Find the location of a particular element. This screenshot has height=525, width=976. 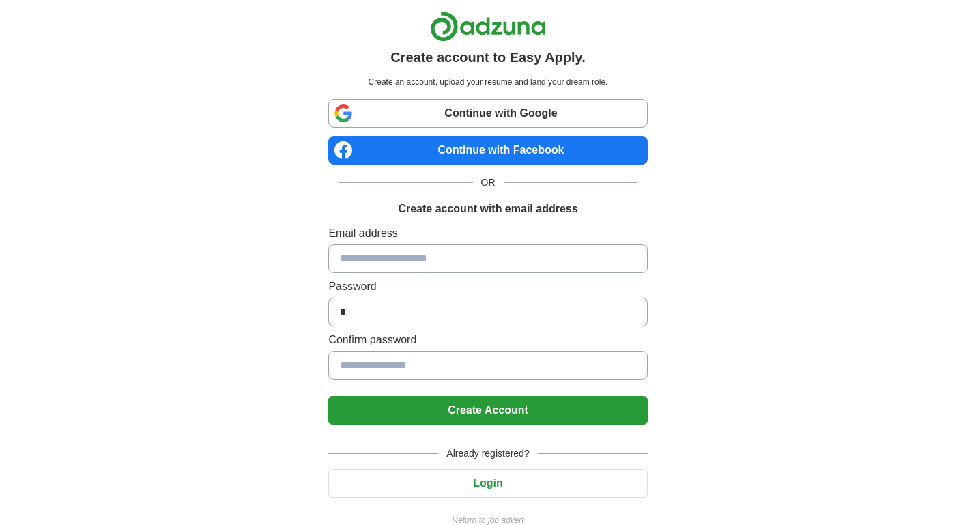

a: Continue with Facebook is located at coordinates (487, 150).